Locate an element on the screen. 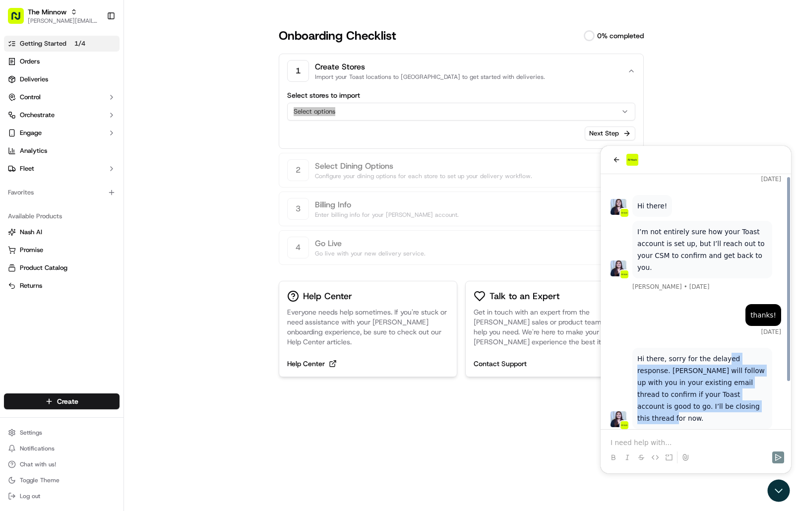  button: Control is located at coordinates (61, 97).